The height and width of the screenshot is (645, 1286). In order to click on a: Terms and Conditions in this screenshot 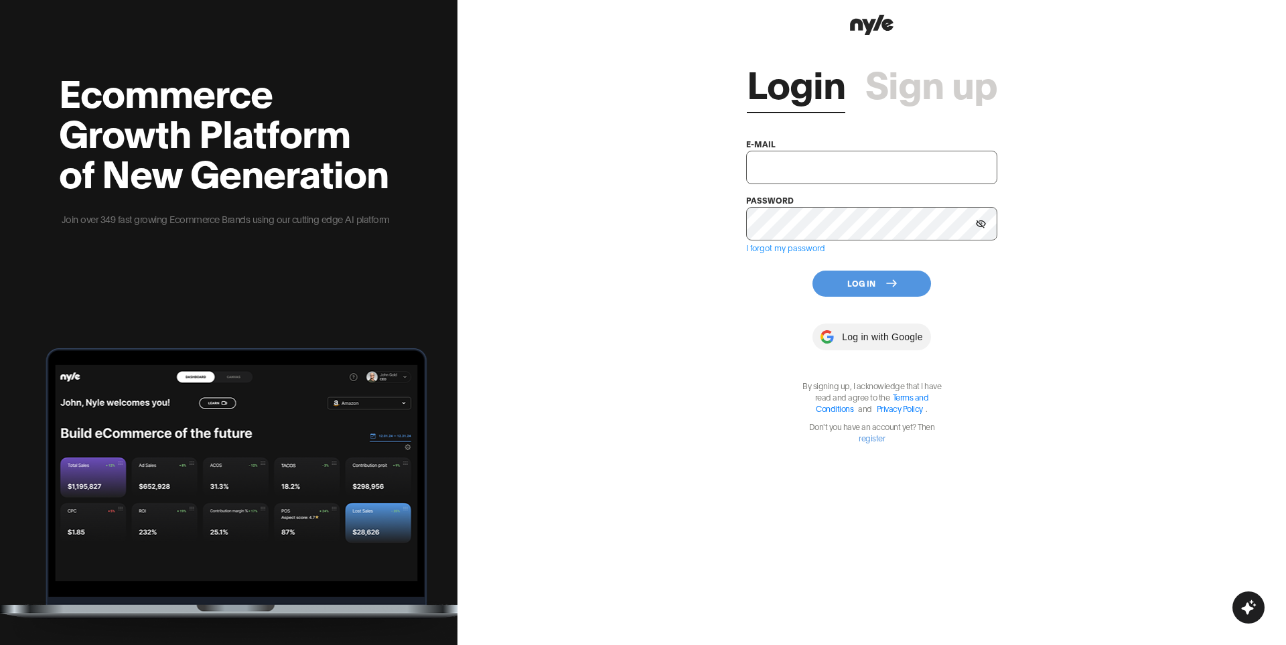, I will do `click(872, 403)`.